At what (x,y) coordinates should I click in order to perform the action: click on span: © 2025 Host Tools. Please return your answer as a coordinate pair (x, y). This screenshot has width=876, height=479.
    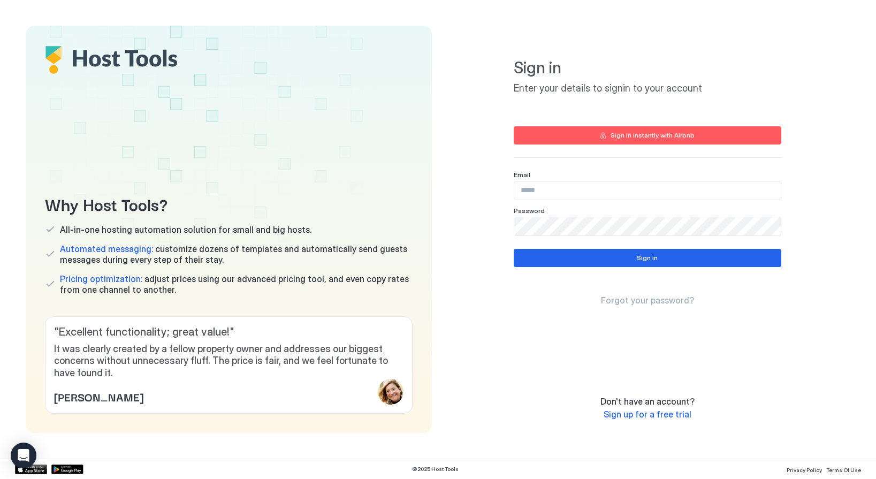
    Looking at the image, I should click on (435, 469).